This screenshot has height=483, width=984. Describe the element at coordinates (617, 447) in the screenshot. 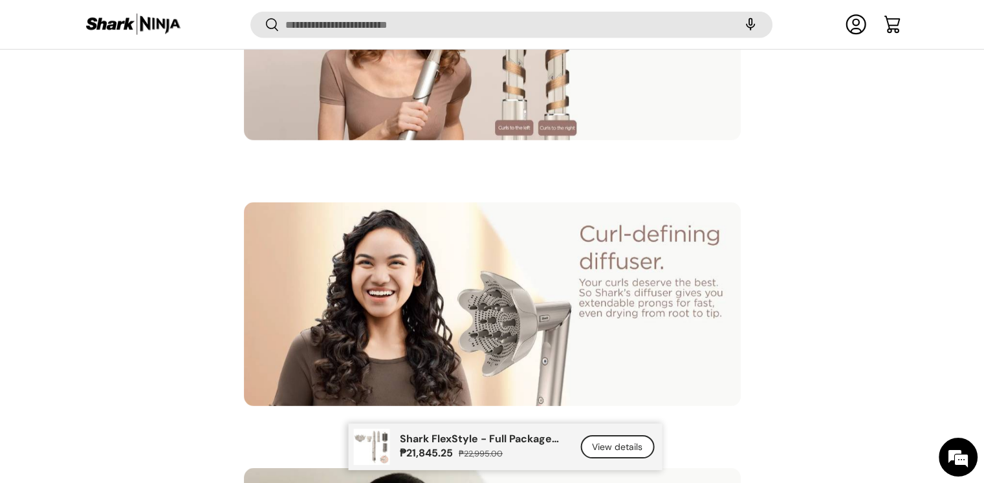

I see `a: View details` at that location.